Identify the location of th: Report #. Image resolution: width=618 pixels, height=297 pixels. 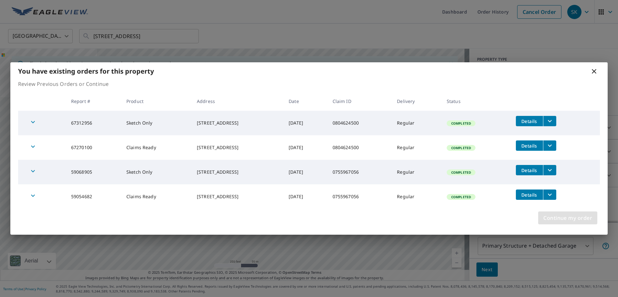
(93, 101).